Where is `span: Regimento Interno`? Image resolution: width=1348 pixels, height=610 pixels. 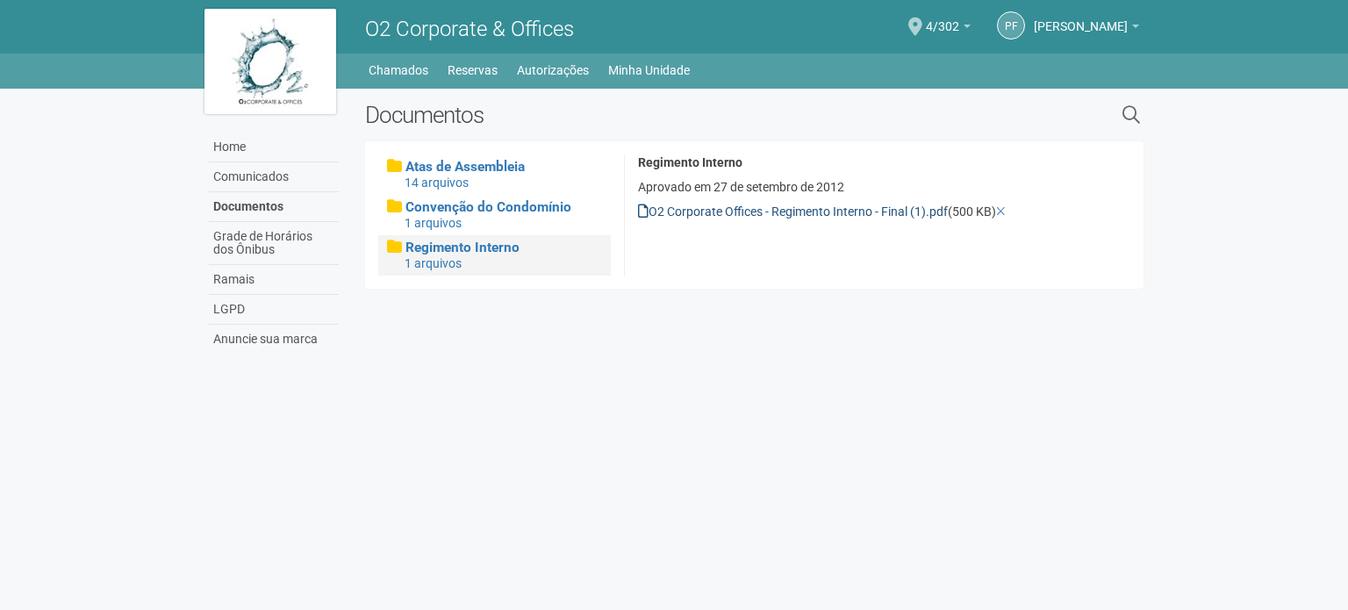 span: Regimento Interno is located at coordinates (463, 248).